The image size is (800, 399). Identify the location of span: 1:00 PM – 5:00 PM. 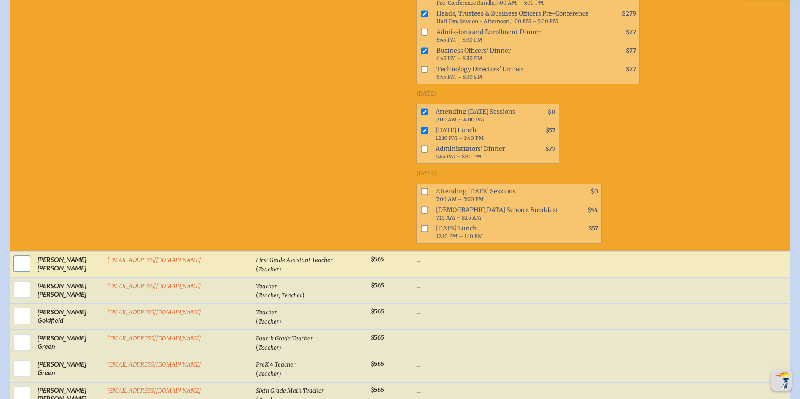
(534, 21).